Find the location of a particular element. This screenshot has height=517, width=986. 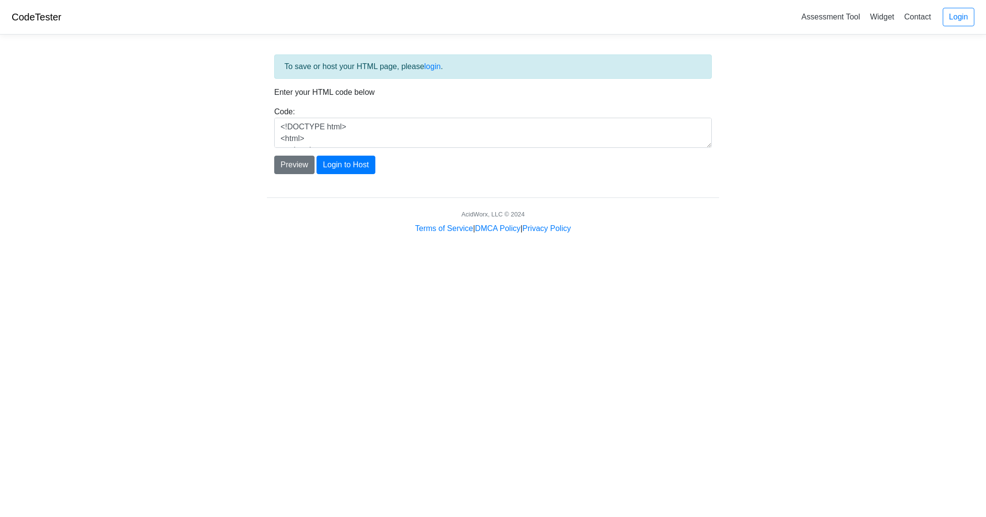

a: Privacy Policy is located at coordinates (547, 228).